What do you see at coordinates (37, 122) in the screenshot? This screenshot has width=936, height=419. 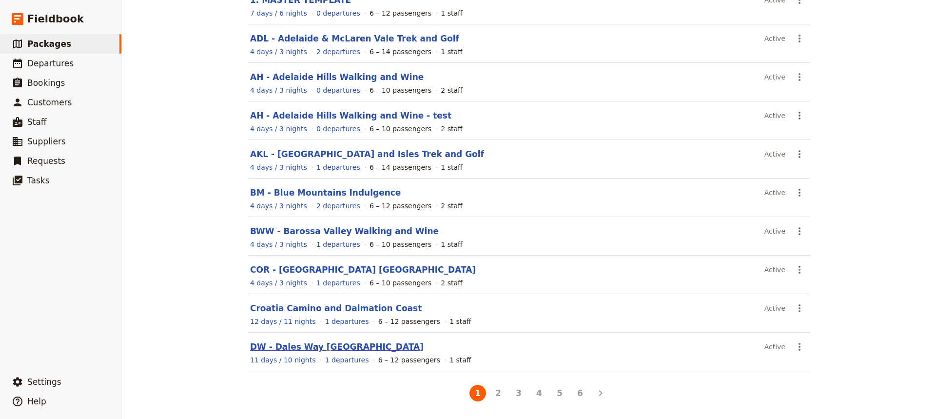 I see `span: Staff` at bounding box center [37, 122].